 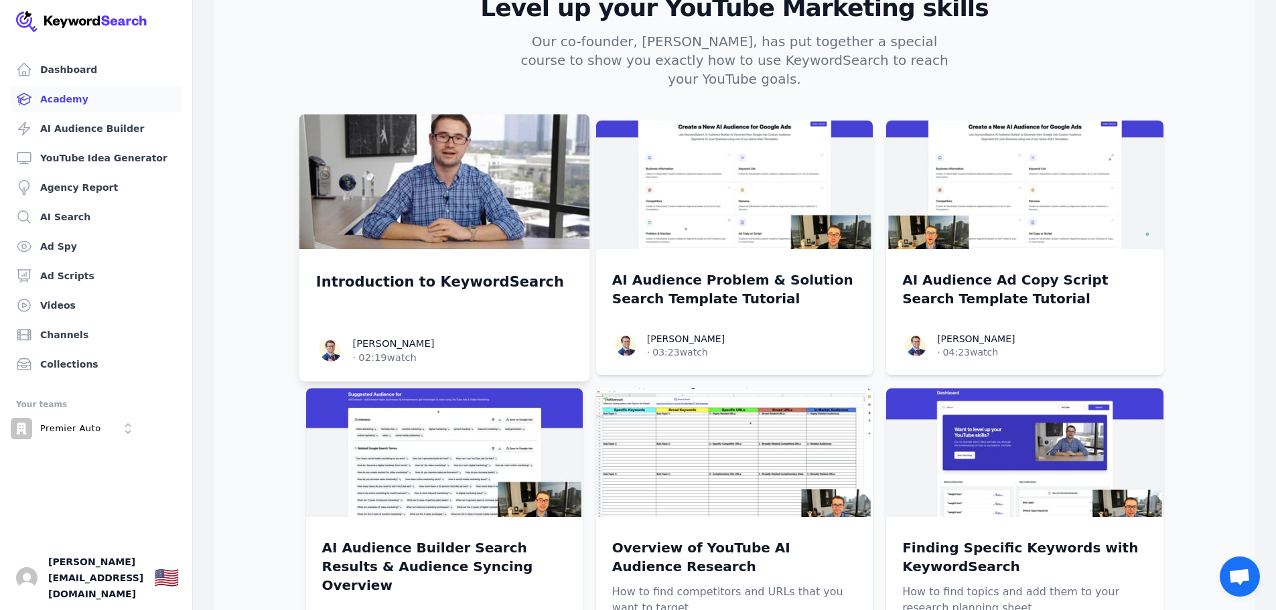 I want to click on a: Dashboard, so click(x=96, y=70).